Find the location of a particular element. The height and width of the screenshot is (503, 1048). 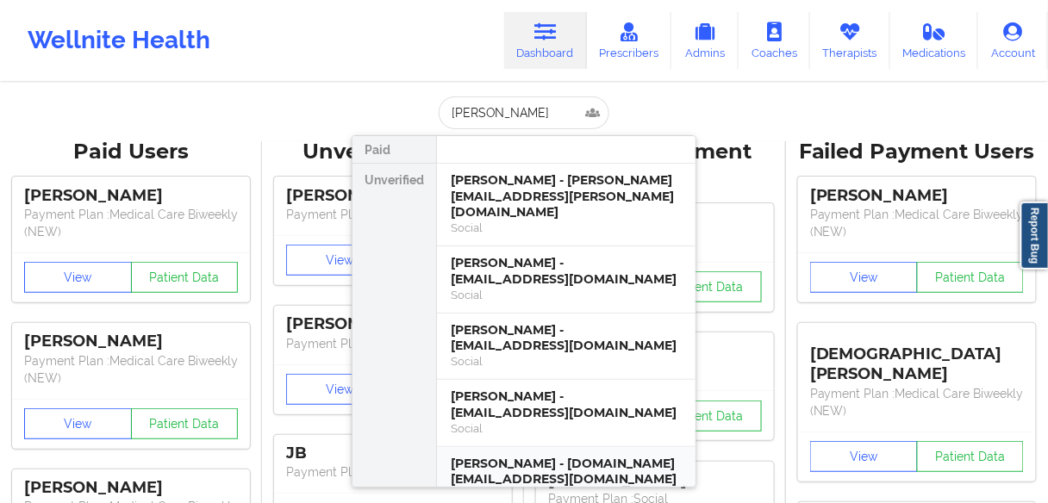

div: JB is located at coordinates (393, 453).